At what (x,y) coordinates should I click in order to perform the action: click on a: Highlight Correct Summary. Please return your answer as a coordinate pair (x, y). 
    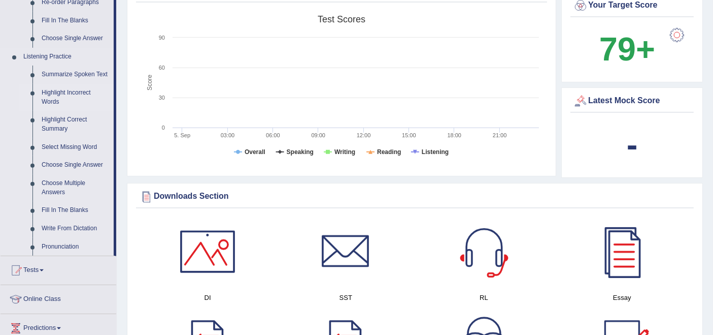
    Looking at the image, I should click on (75, 124).